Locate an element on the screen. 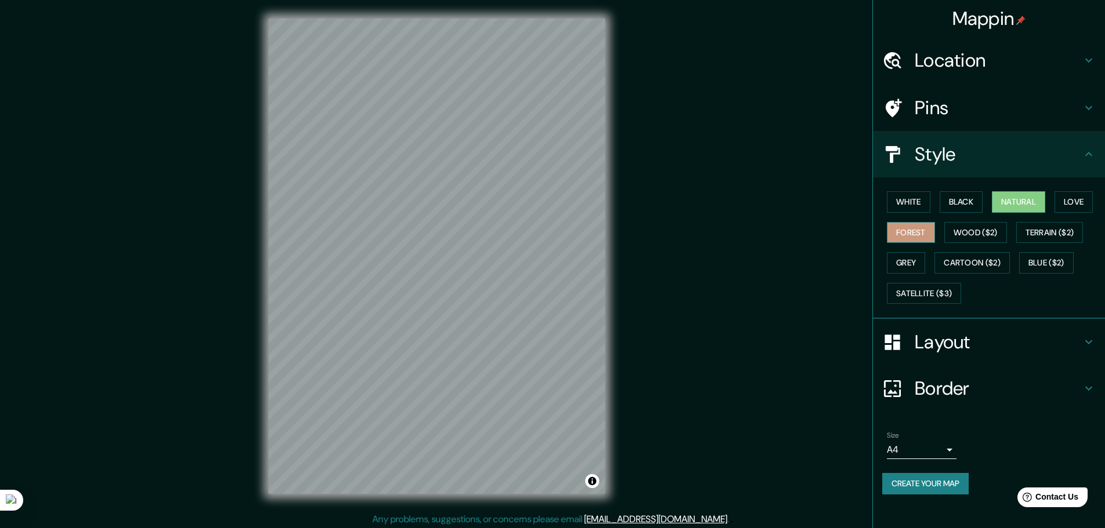 The image size is (1105, 528). button: Love is located at coordinates (1074, 202).